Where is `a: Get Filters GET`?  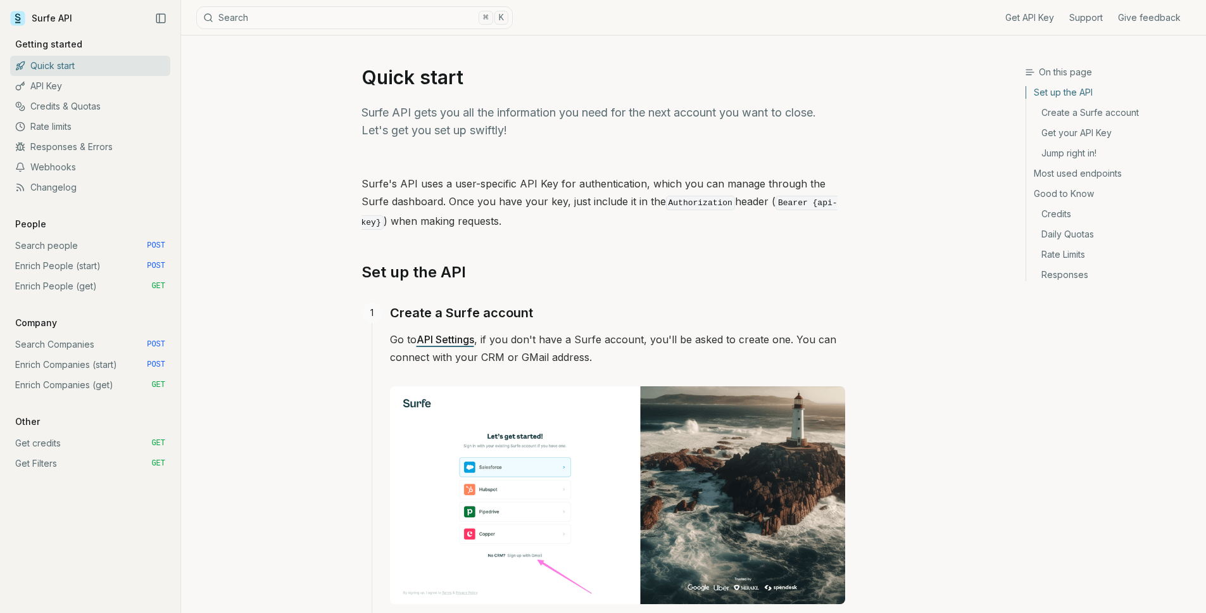
a: Get Filters GET is located at coordinates (90, 464).